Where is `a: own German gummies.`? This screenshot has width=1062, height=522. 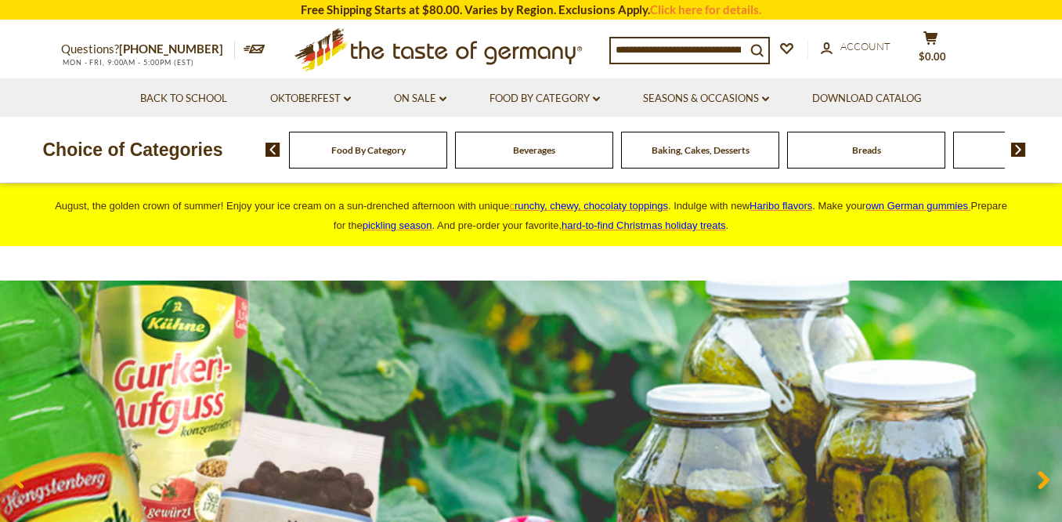 a: own German gummies. is located at coordinates (918, 205).